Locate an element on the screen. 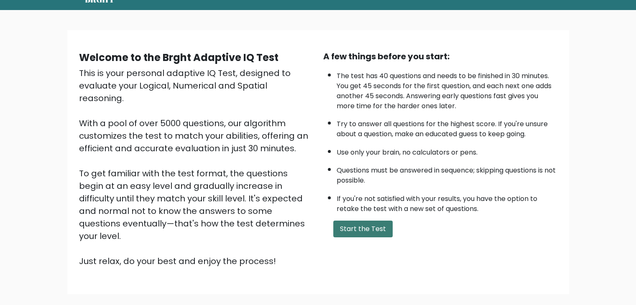 The height and width of the screenshot is (305, 636). li: If you're not satisfied with your results, you have the option to retake the test with a new set ... is located at coordinates (447, 202).